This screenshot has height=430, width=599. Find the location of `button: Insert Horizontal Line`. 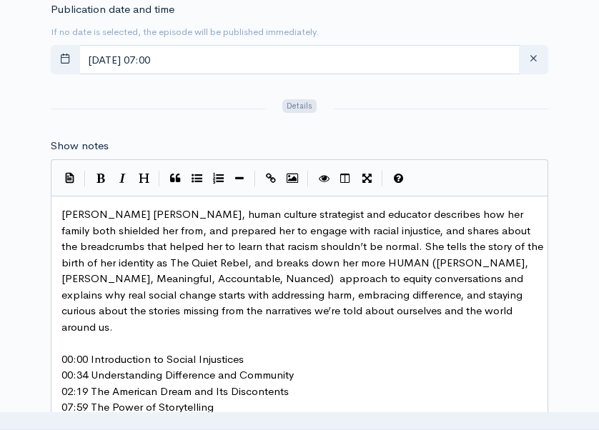

button: Insert Horizontal Line is located at coordinates (239, 179).